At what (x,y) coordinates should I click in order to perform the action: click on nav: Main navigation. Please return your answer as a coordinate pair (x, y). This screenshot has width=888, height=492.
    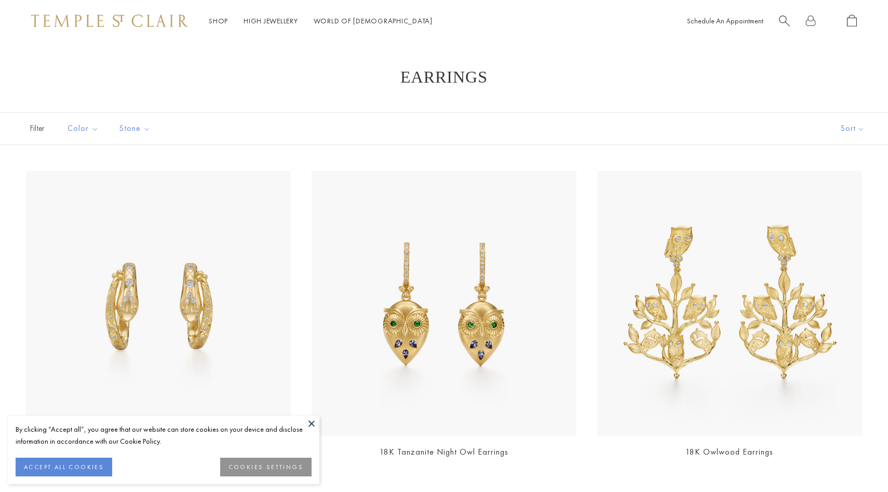
    Looking at the image, I should click on (320, 21).